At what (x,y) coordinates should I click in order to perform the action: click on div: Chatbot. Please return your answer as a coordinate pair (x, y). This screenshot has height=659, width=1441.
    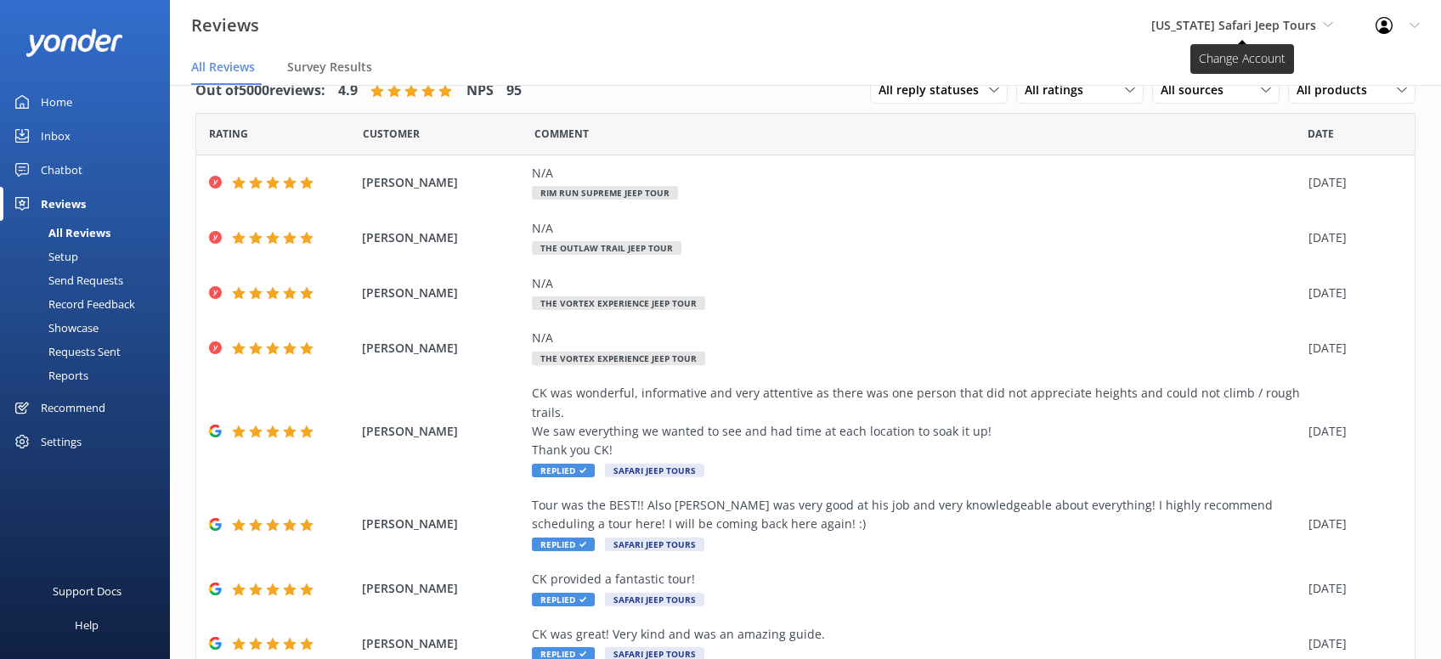
    Looking at the image, I should click on (61, 170).